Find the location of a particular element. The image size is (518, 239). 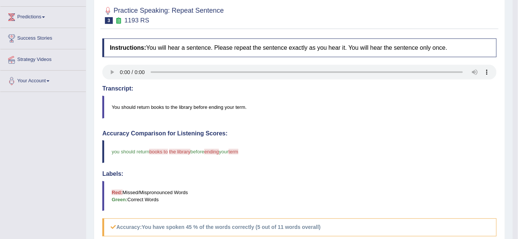

h5: Accuracy: is located at coordinates (299, 227).